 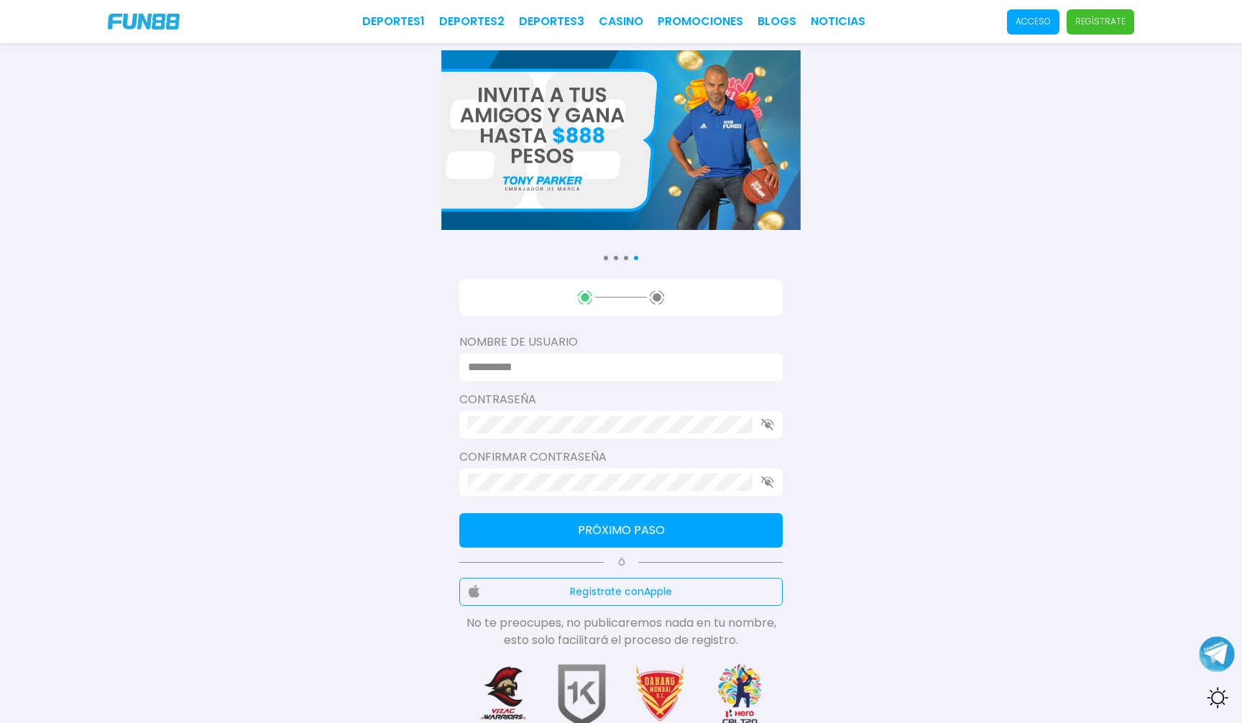 What do you see at coordinates (621, 400) in the screenshot?
I see `label: Contraseña` at bounding box center [621, 400].